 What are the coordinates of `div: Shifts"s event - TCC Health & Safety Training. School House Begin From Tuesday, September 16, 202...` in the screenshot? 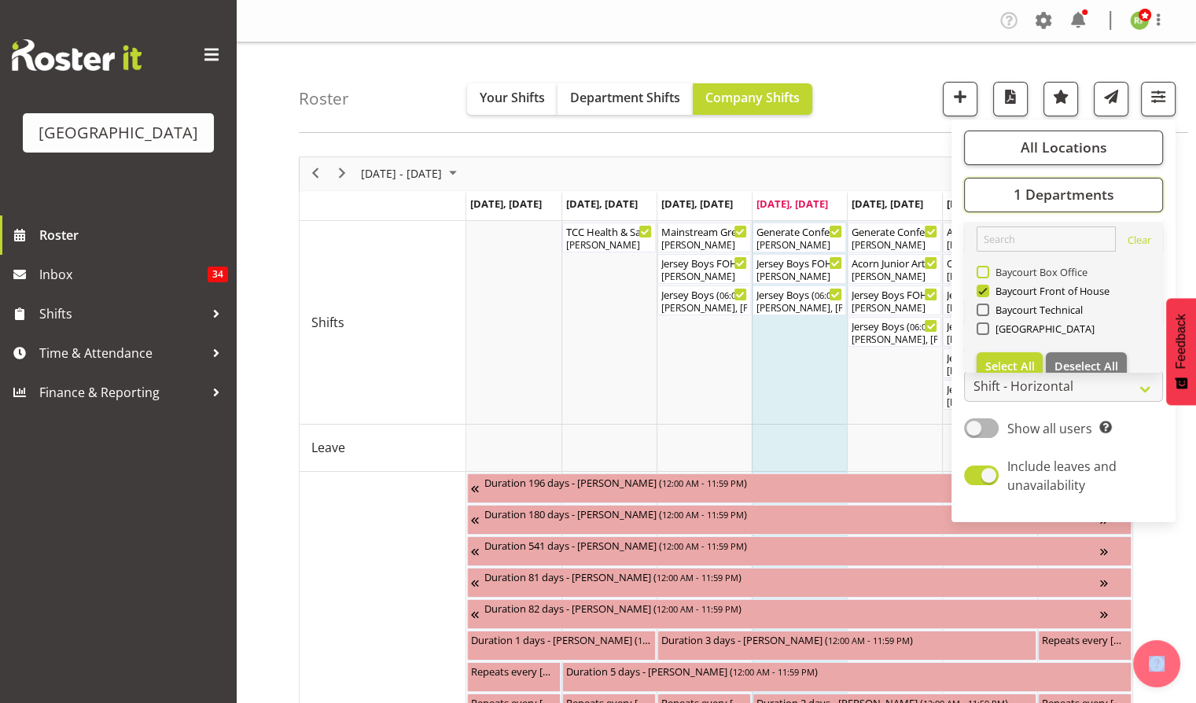 It's located at (609, 238).